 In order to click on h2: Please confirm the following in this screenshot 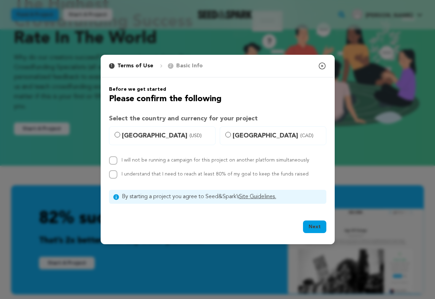, I will do `click(218, 99)`.